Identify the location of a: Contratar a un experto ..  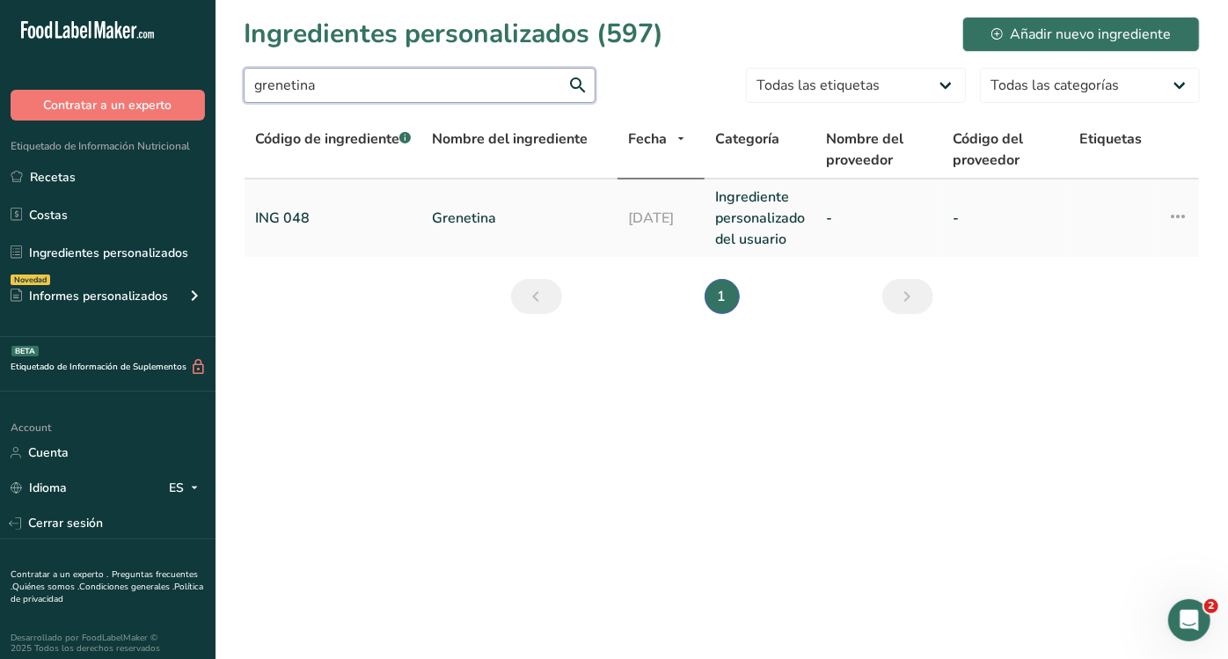
(59, 575).